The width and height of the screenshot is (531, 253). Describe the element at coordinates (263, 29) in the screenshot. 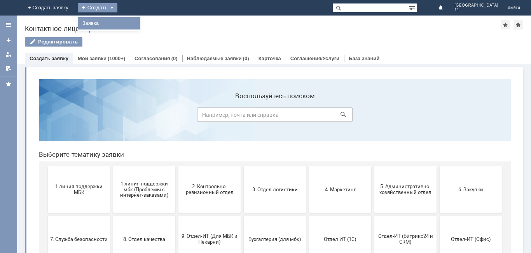

I see `div: Контактное лицо "Брянск 11"` at that location.